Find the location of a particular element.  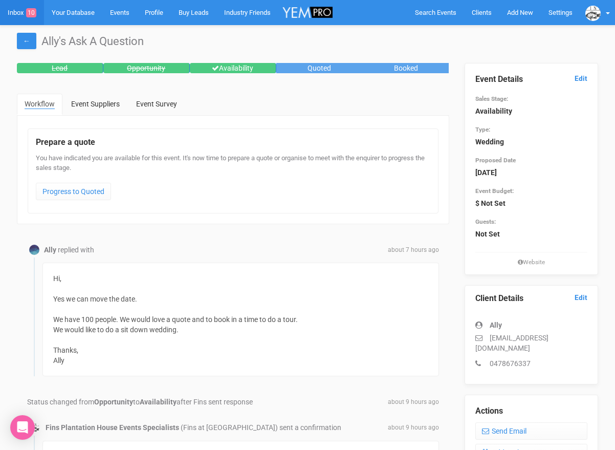

a: Send Email is located at coordinates (532, 431).